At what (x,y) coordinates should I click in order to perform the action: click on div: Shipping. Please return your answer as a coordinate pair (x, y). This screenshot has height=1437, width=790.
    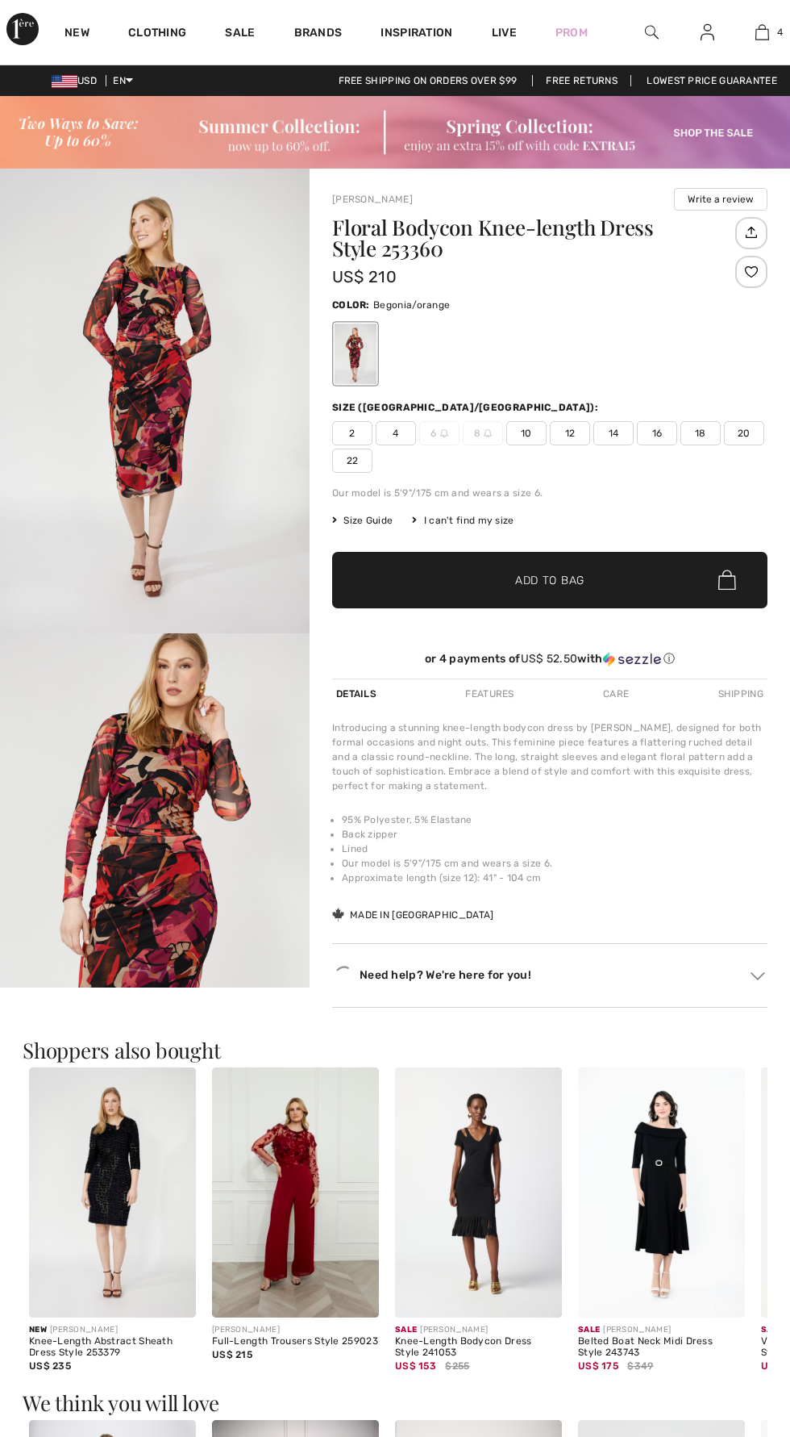
    Looking at the image, I should click on (741, 694).